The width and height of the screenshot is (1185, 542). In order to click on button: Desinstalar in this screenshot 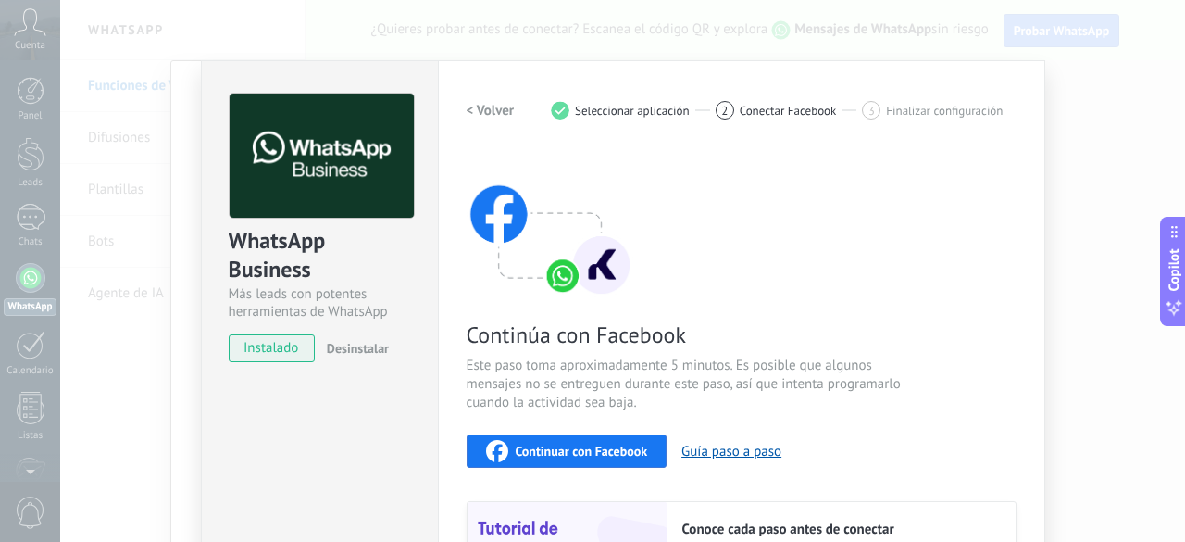, I will do `click(354, 348)`.